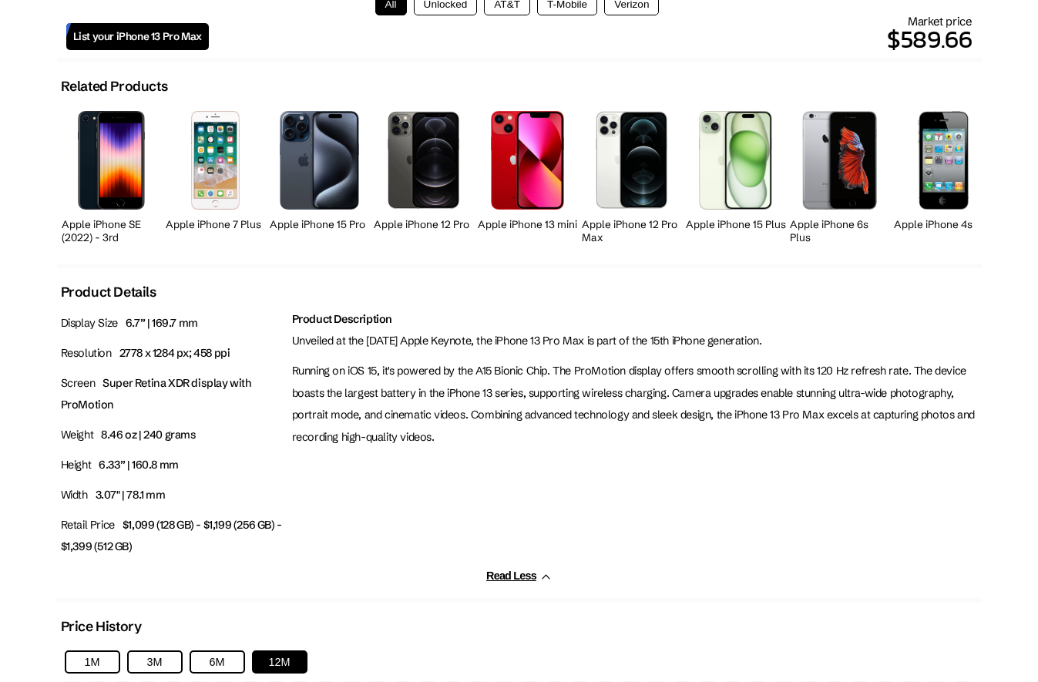 The width and height of the screenshot is (1038, 682). I want to click on span: 3.07" | 78.1 mm, so click(130, 495).